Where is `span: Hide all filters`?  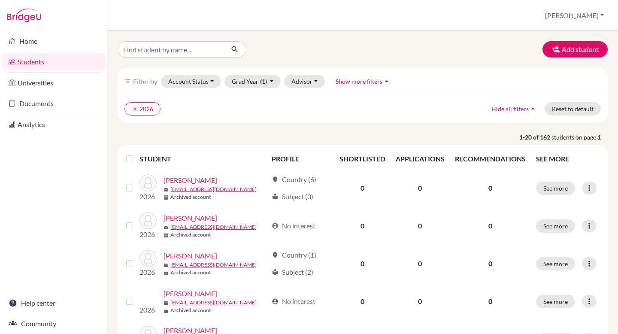
span: Hide all filters is located at coordinates (510, 109).